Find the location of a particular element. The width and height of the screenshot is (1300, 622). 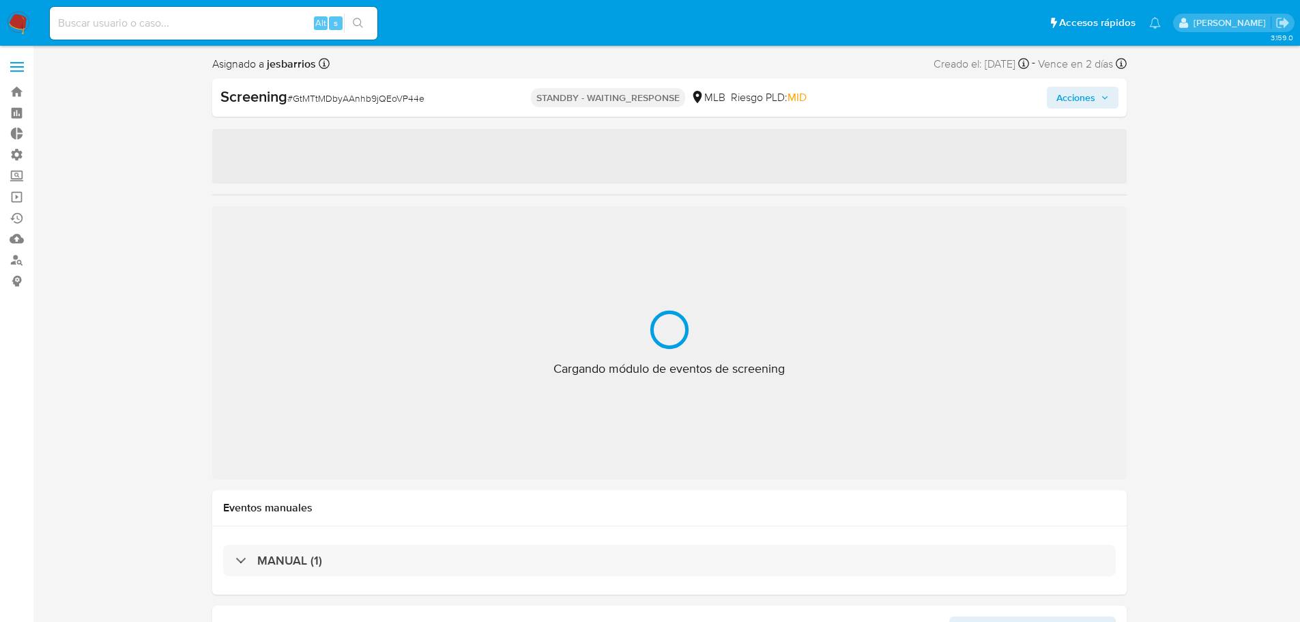

span: Accesos rápidos is located at coordinates (1098, 23).